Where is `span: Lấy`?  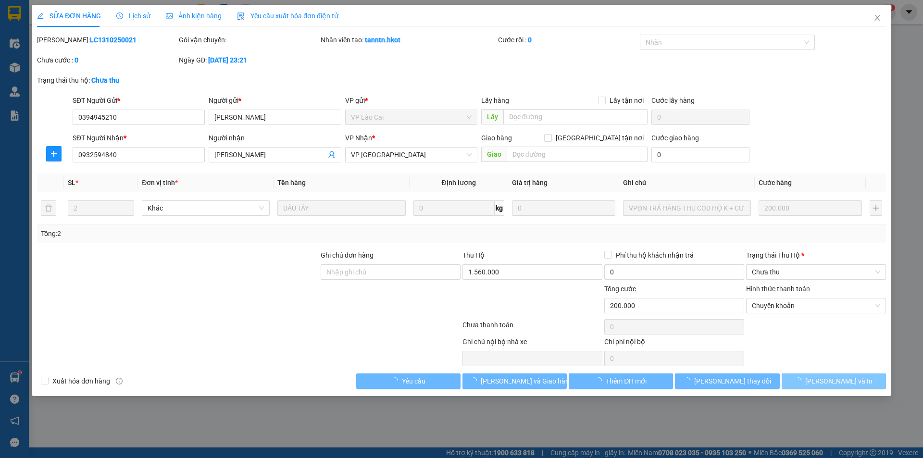
span: Lấy is located at coordinates (492, 117).